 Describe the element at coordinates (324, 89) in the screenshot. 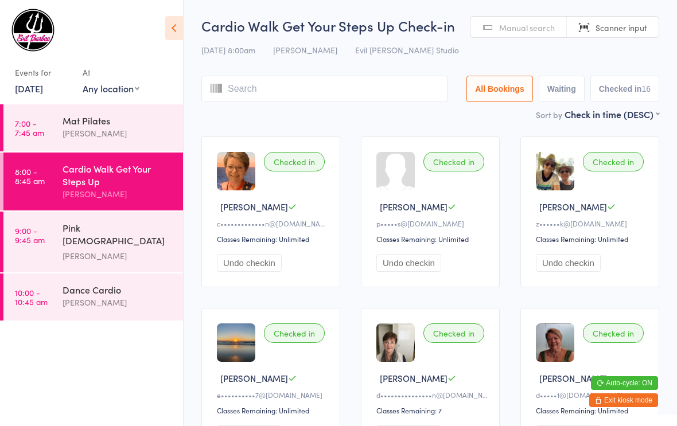

I see `input: Search` at that location.